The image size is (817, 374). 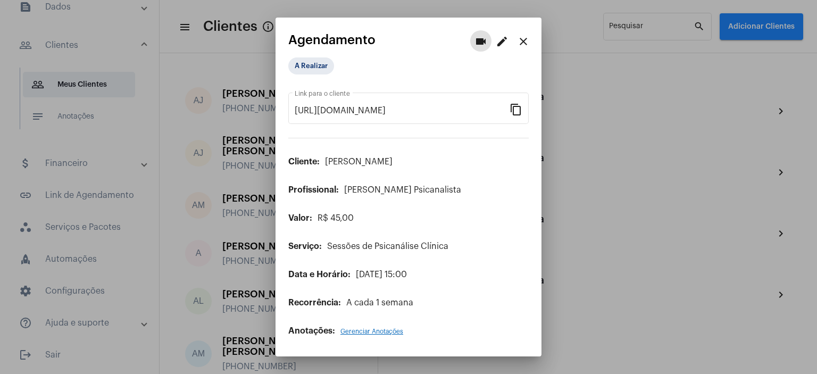 What do you see at coordinates (523, 41) in the screenshot?
I see `mat-icon: close` at bounding box center [523, 41].